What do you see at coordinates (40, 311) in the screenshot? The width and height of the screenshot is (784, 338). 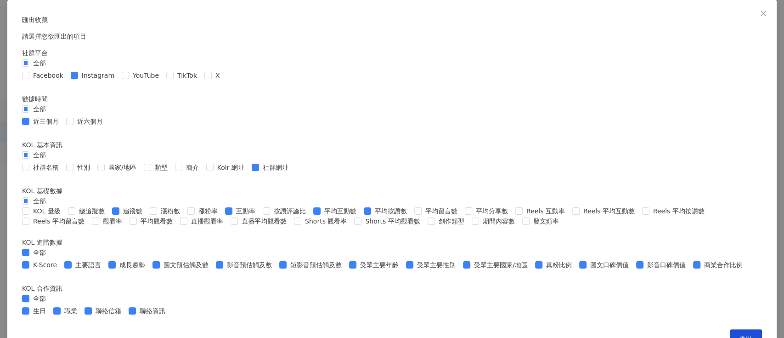 I see `span: 生日` at bounding box center [40, 311].